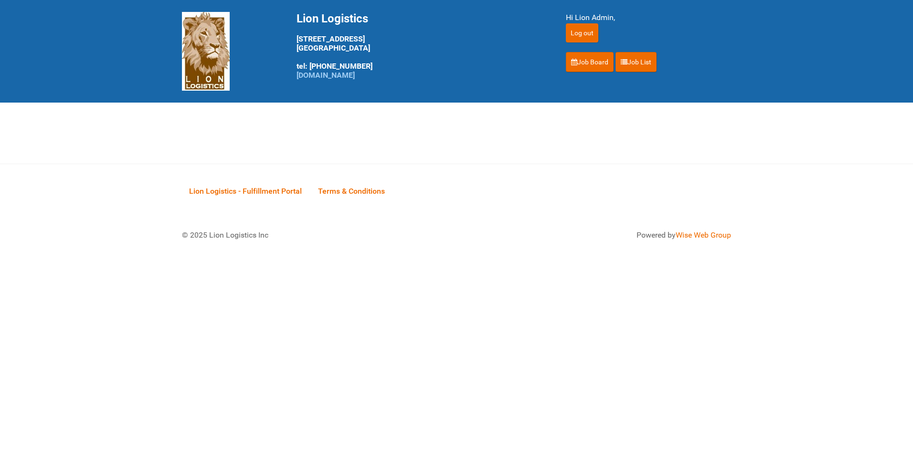 The height and width of the screenshot is (459, 913). What do you see at coordinates (351, 191) in the screenshot?
I see `span: Terms & Conditions` at bounding box center [351, 191].